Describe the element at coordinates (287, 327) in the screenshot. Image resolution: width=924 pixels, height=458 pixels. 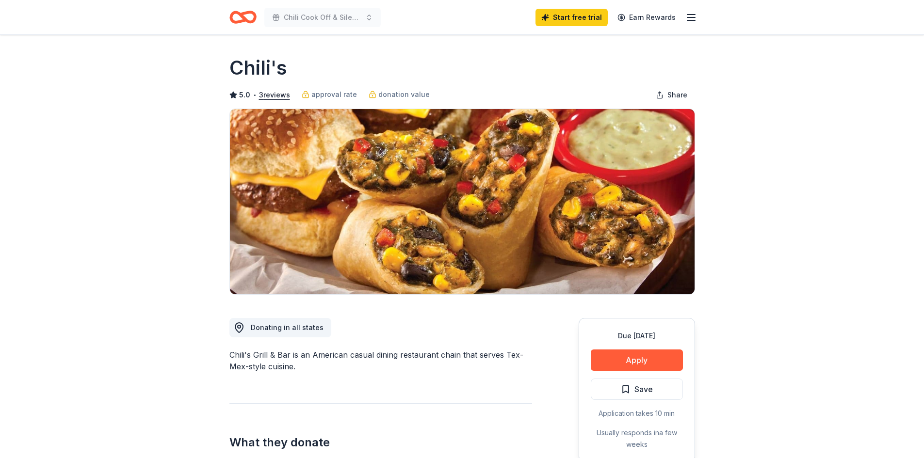
I see `span: Donating in all states` at that location.